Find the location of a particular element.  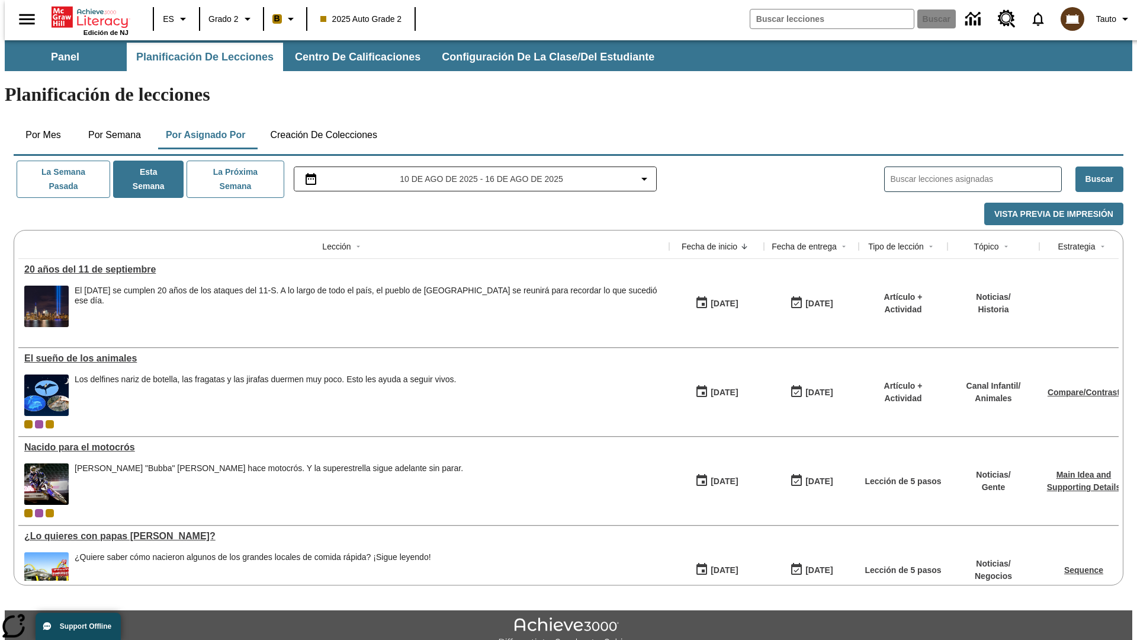

a: Main Idea and Supporting Details is located at coordinates (1084, 480).